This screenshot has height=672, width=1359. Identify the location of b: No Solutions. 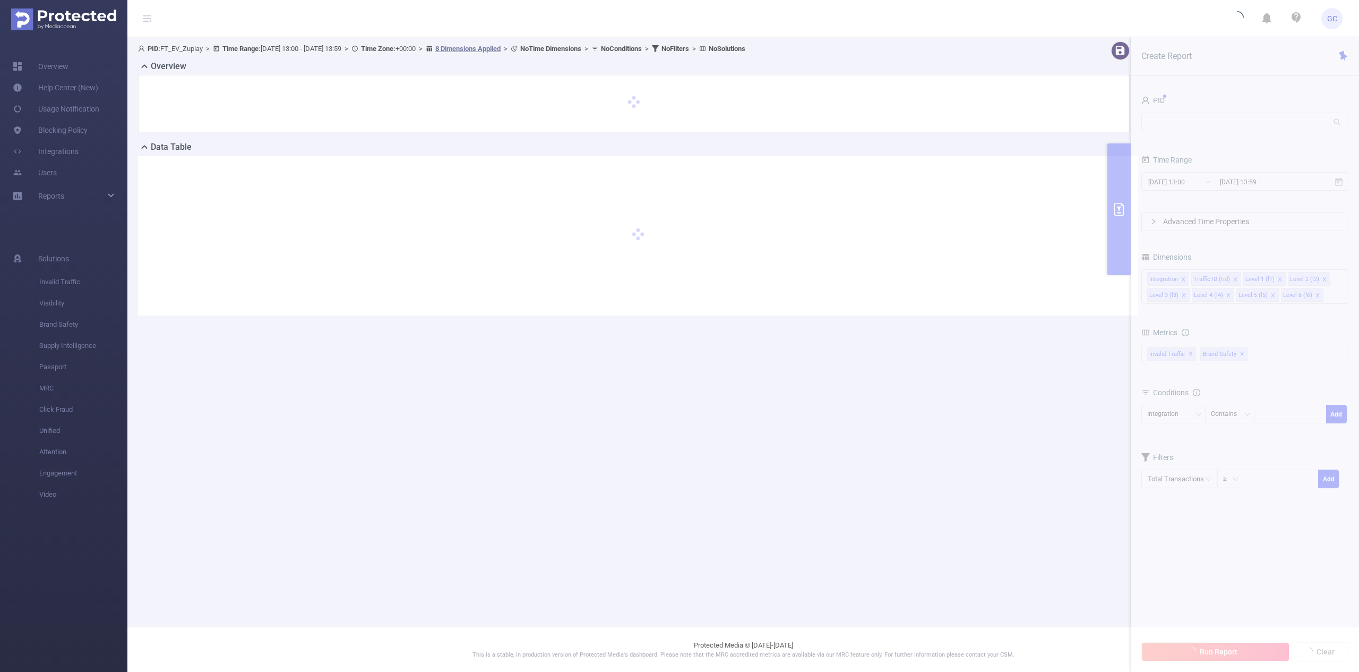
(727, 48).